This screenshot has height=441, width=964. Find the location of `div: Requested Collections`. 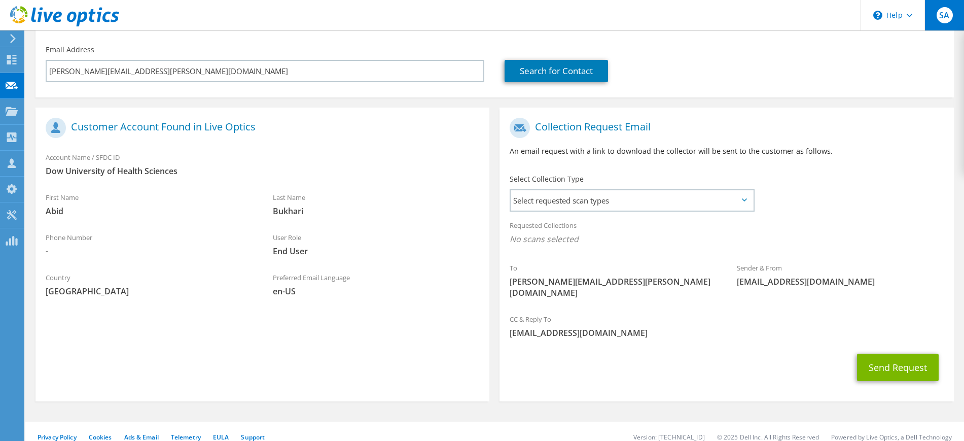

div: Requested Collections is located at coordinates (726, 233).